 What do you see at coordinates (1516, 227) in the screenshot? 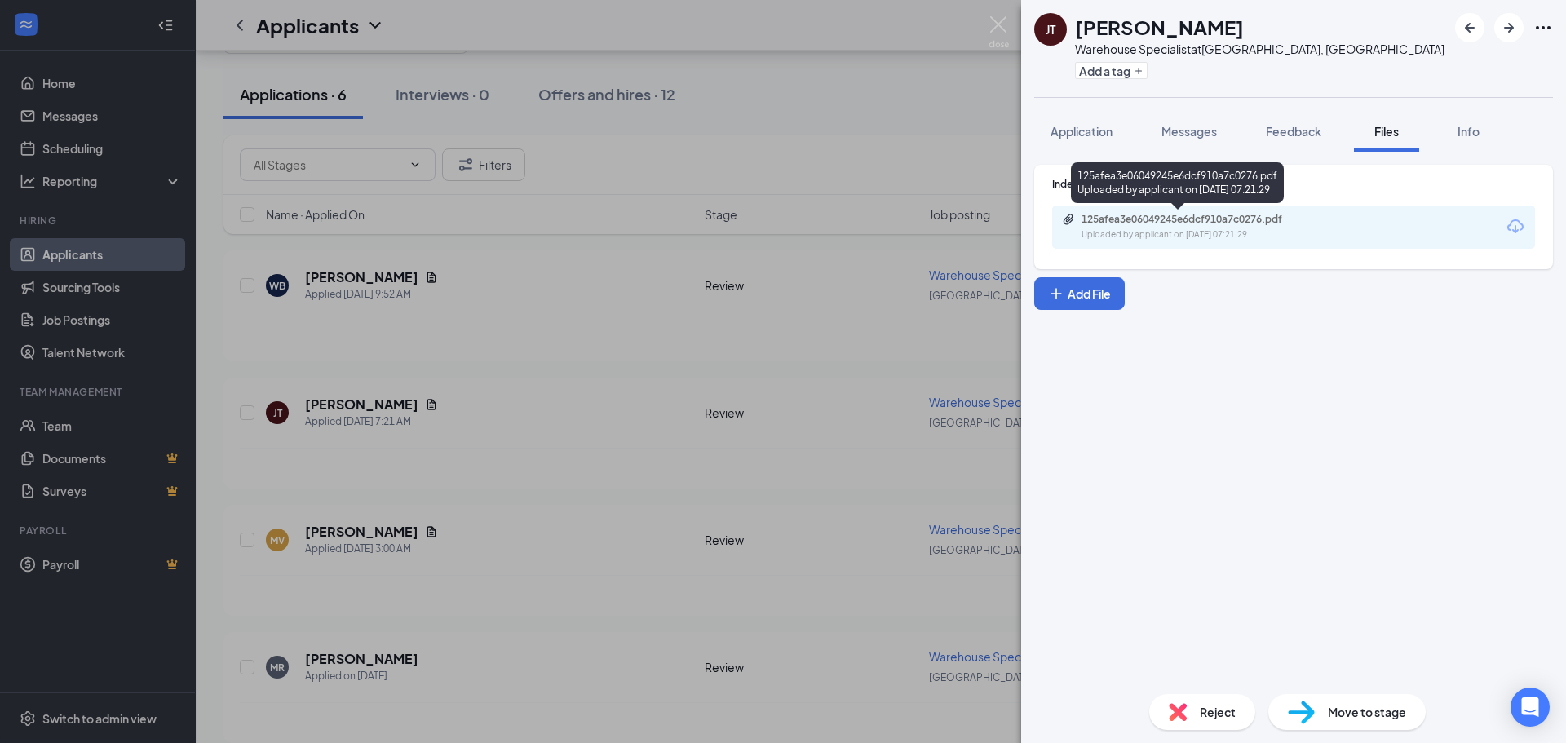
I see `svg: Download` at bounding box center [1516, 227].